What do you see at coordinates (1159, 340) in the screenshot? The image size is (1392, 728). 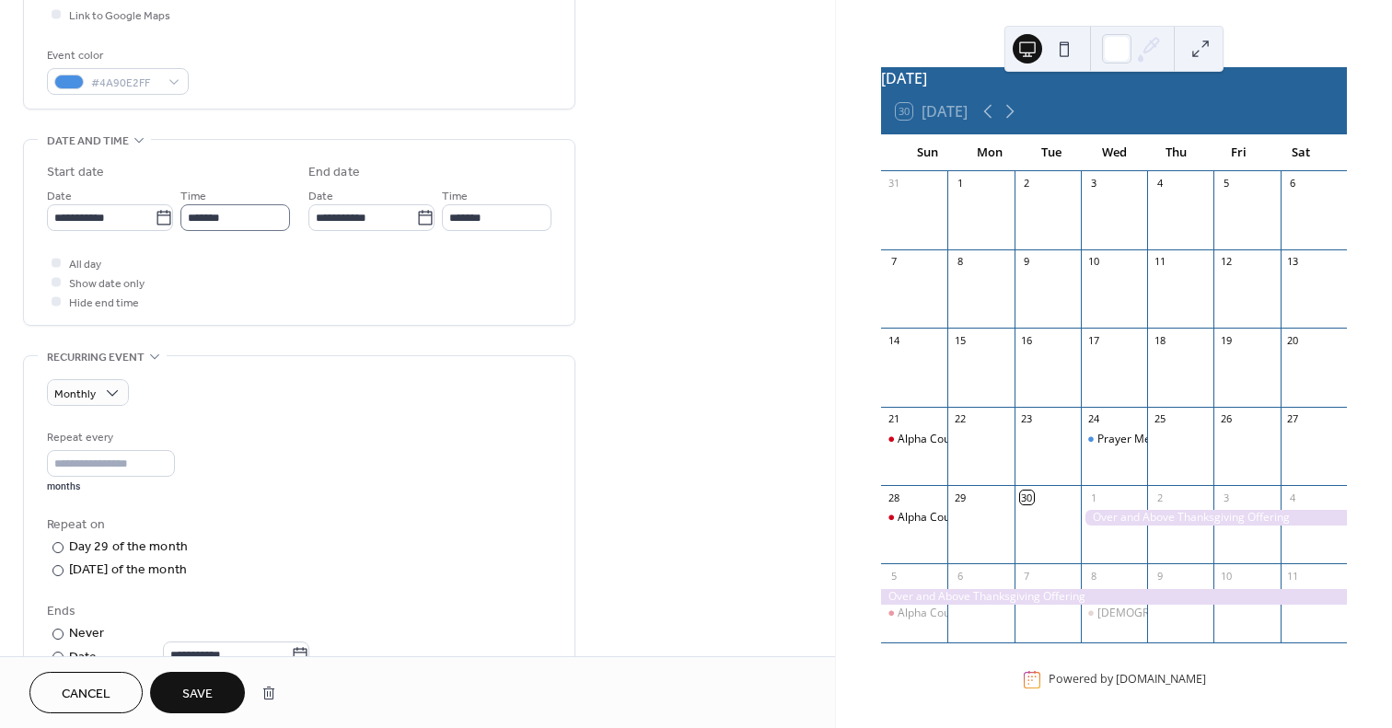 I see `div: 18` at bounding box center [1159, 340].